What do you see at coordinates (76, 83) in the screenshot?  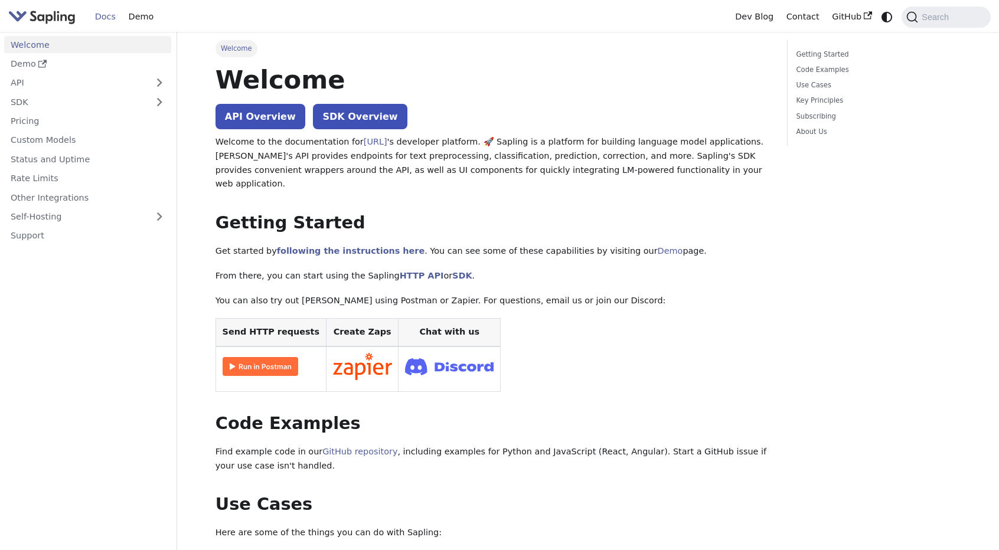 I see `a: API` at bounding box center [76, 83].